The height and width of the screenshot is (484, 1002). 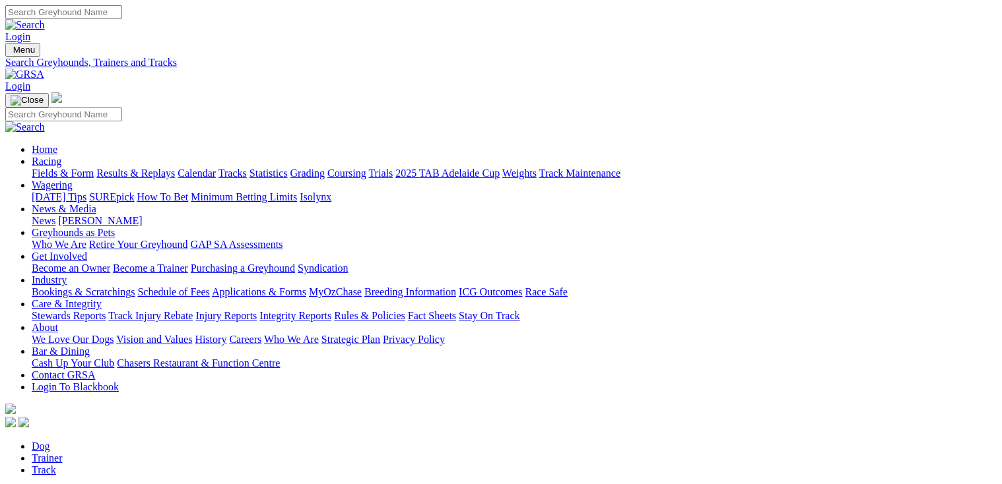 What do you see at coordinates (447, 173) in the screenshot?
I see `a: 2025 TAB Adelaide Cup` at bounding box center [447, 173].